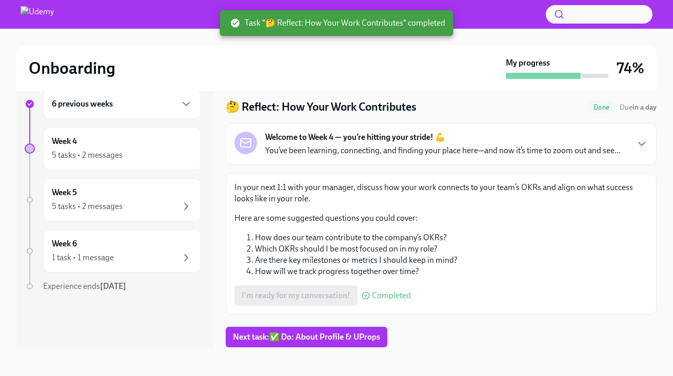  Describe the element at coordinates (64, 193) in the screenshot. I see `h6: Week 5` at that location.